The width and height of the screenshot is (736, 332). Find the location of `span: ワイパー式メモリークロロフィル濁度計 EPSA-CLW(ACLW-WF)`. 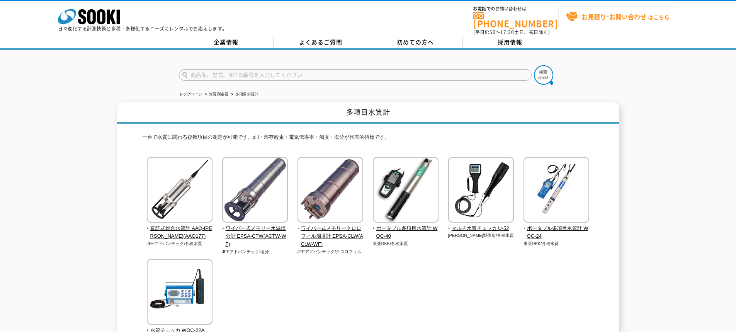

span: ワイパー式メモリークロロフィル濁度計 EPSA-CLW(ACLW-WF) is located at coordinates (330, 236).